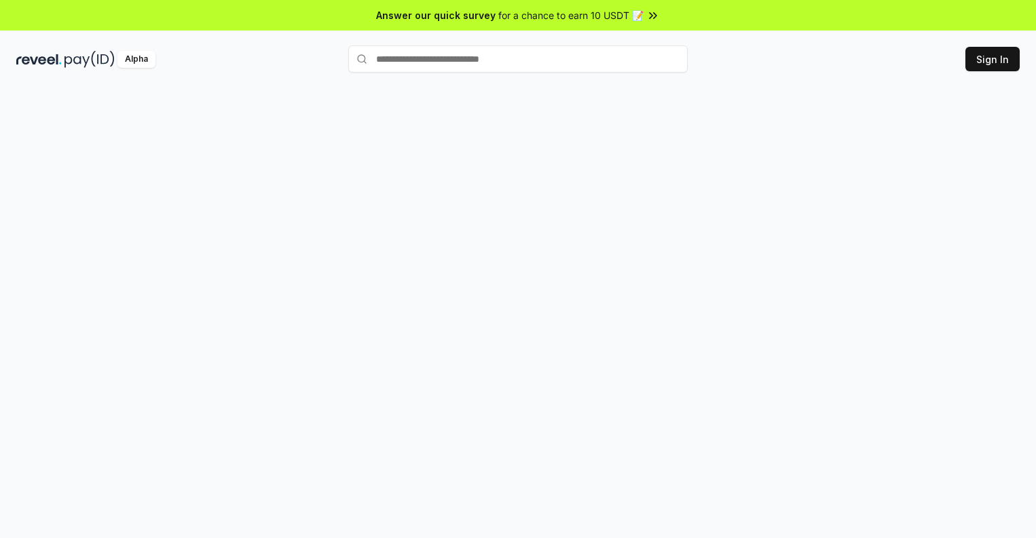  What do you see at coordinates (571, 15) in the screenshot?
I see `span: for a chance to earn 10 USDT 📝` at bounding box center [571, 15].